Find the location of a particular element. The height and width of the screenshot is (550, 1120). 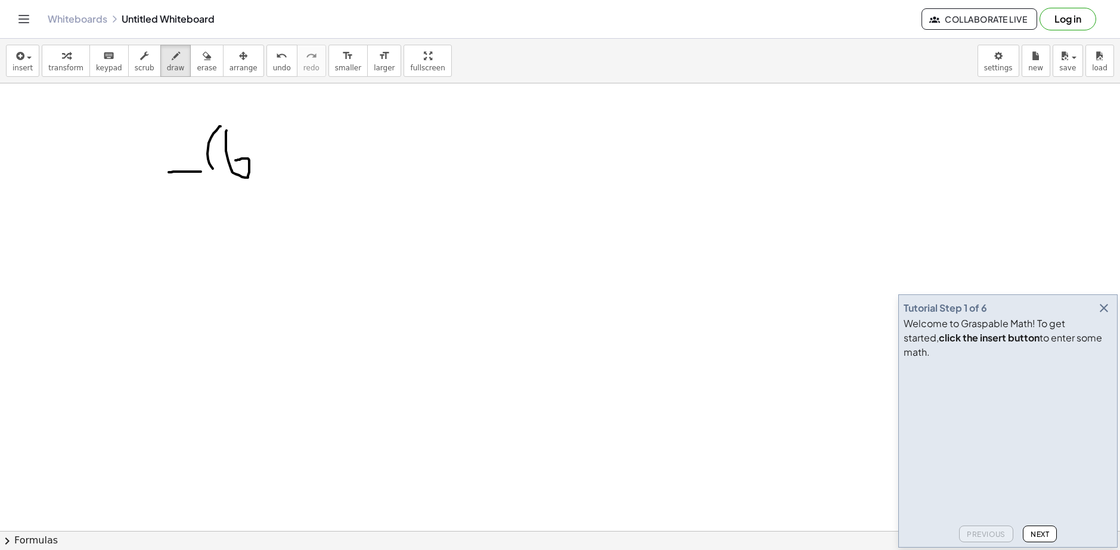

button: load is located at coordinates (1100, 61).